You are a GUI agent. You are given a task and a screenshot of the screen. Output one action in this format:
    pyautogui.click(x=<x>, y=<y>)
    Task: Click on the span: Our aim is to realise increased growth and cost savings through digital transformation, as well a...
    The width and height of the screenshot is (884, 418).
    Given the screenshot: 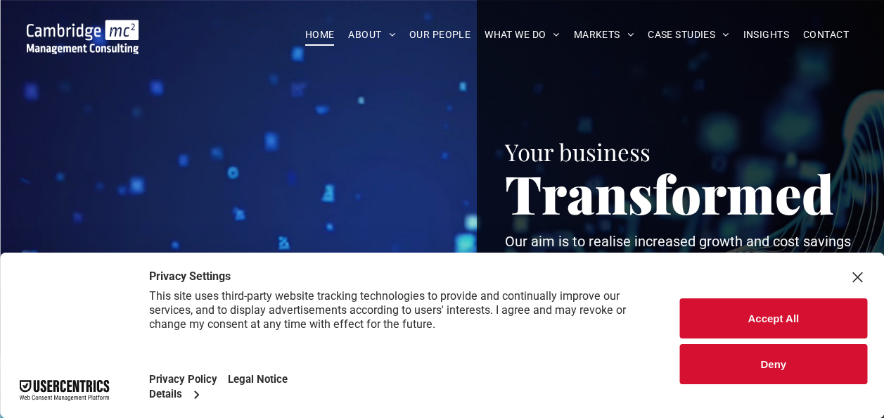 What is the action you would take?
    pyautogui.click(x=678, y=273)
    